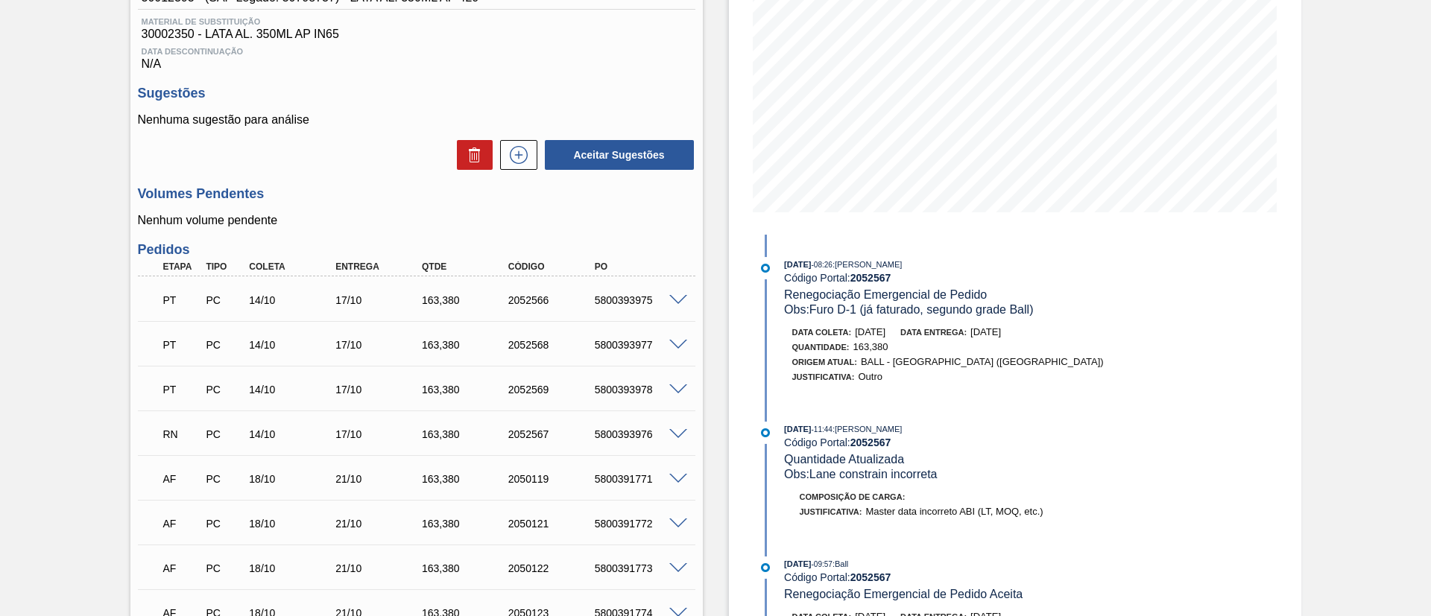  Describe the element at coordinates (466, 267) in the screenshot. I see `div: Qtde` at that location.